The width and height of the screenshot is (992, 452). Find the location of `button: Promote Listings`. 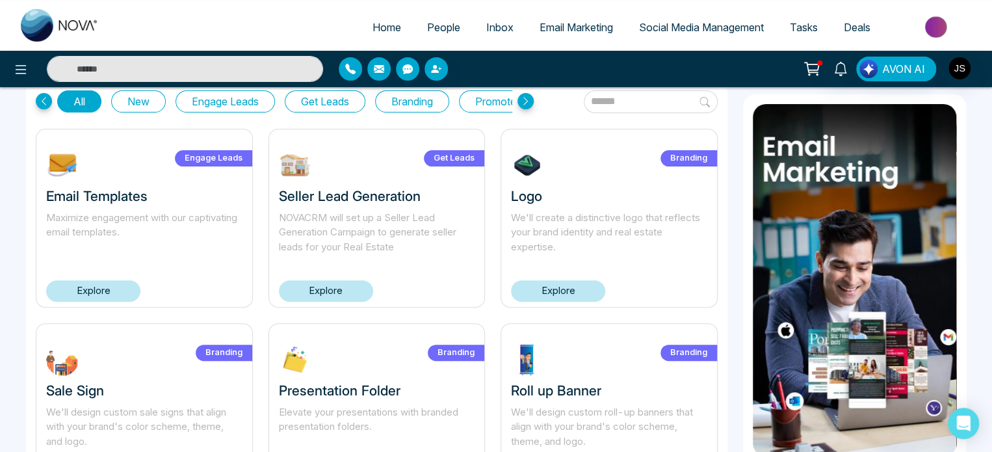

button: Promote Listings is located at coordinates (514, 101).